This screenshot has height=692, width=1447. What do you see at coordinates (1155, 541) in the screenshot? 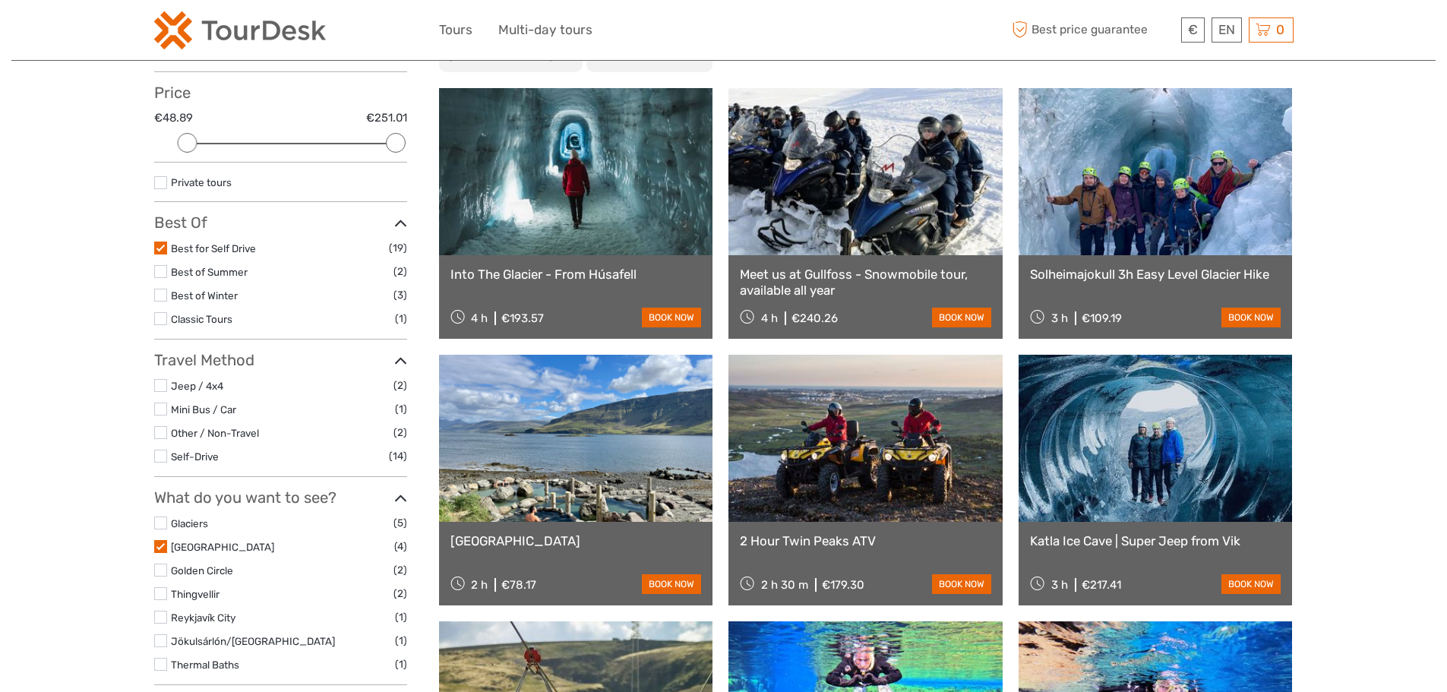
I see `a: Katla Ice Cave | Super Jeep from Vik` at bounding box center [1155, 541].